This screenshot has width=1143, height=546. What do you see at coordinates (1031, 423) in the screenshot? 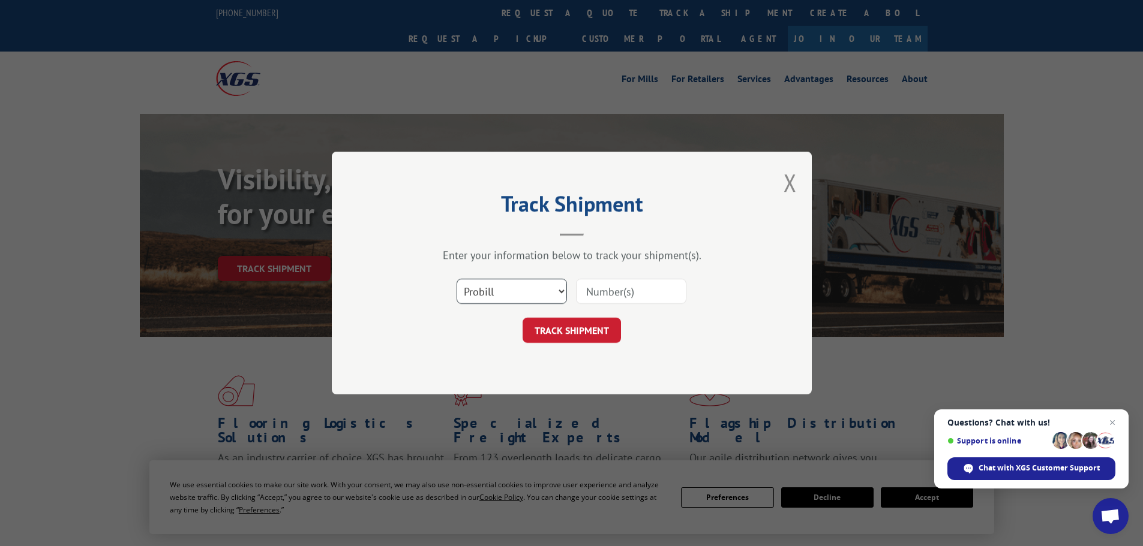
I see `span: Questions? Chat with us!` at bounding box center [1031, 423].